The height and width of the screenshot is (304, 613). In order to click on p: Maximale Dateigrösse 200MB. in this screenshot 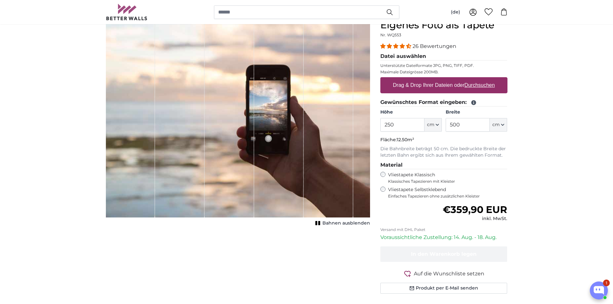, I will do `click(444, 72)`.